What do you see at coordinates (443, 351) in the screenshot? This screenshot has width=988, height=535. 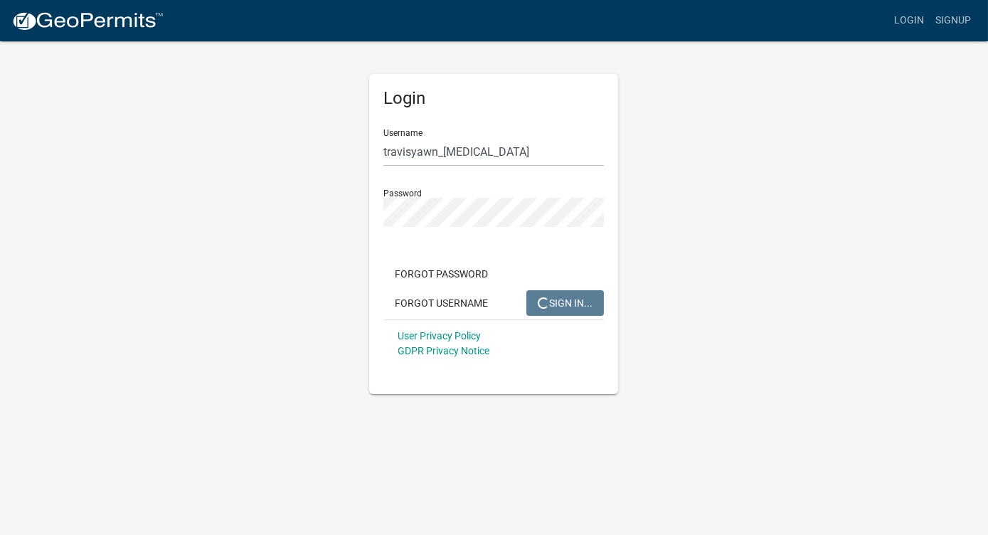 I see `a: GDPR Privacy Notice` at bounding box center [443, 351].